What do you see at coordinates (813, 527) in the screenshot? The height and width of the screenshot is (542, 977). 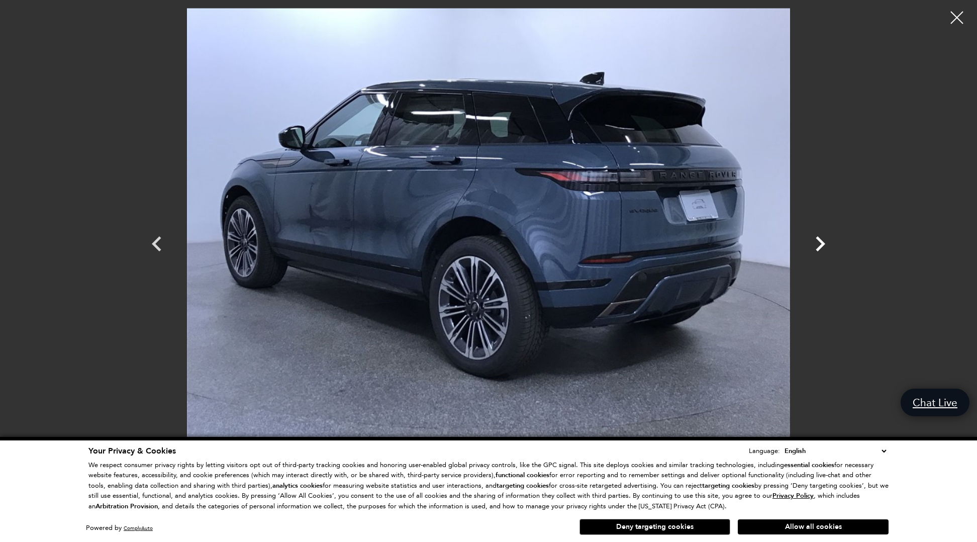 I see `button: Allow all cookies` at bounding box center [813, 527].